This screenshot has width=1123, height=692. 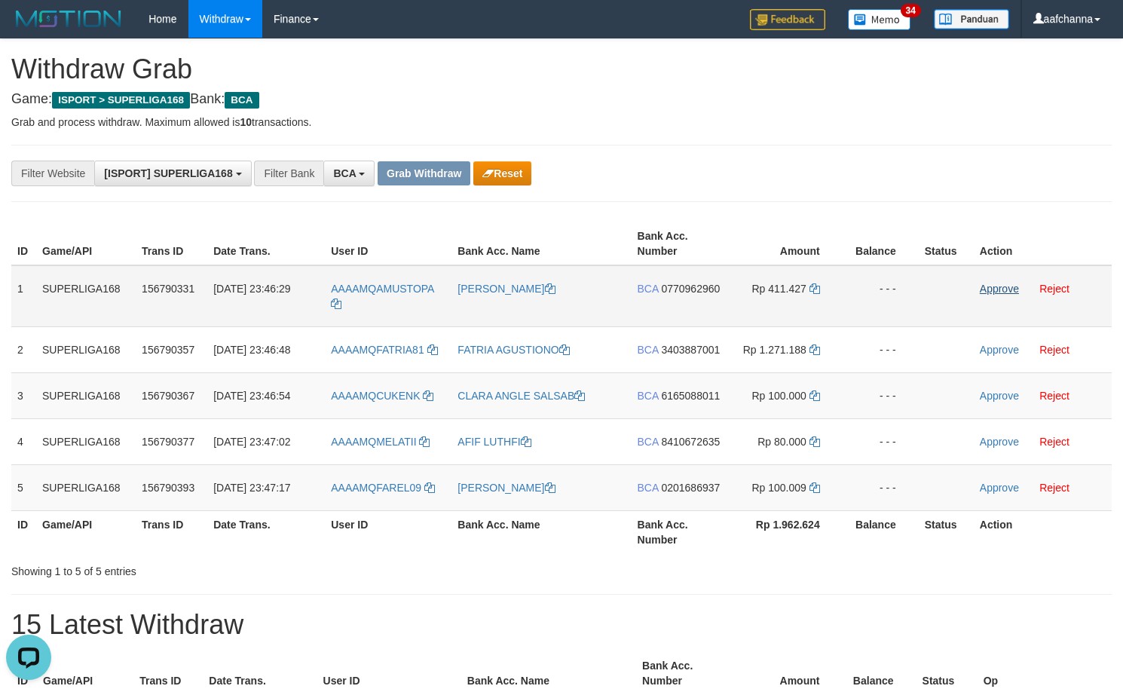 I want to click on button: Reset, so click(x=502, y=173).